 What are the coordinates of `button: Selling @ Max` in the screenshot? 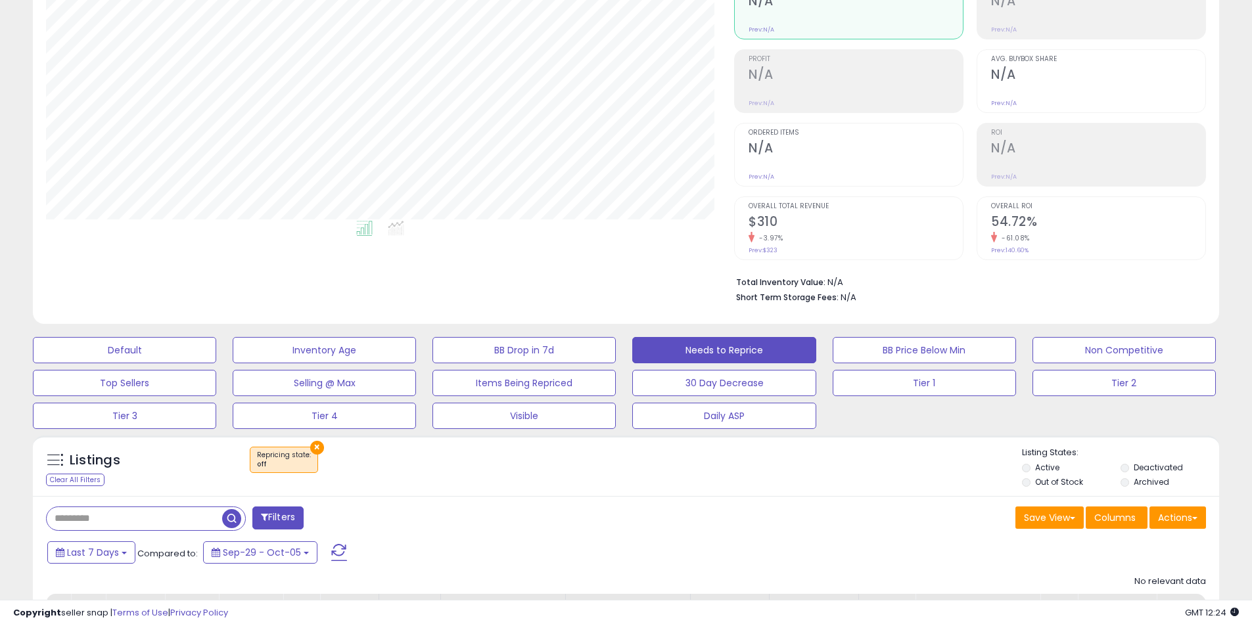 It's located at (324, 383).